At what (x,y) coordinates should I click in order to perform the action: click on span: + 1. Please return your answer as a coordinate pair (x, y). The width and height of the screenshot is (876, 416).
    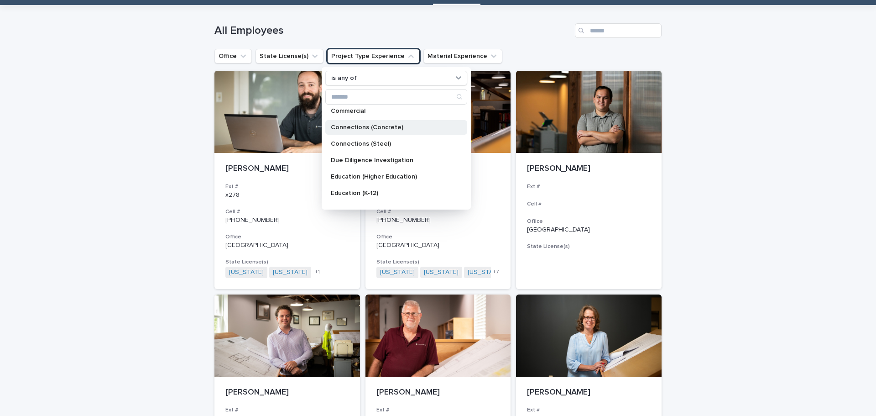
    Looking at the image, I should click on (317, 272).